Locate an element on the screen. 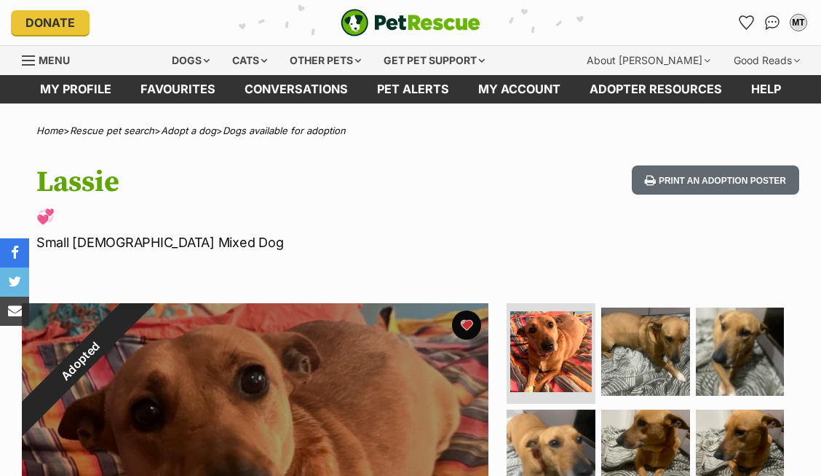 The image size is (821, 476). a: Conversations is located at coordinates (773, 23).